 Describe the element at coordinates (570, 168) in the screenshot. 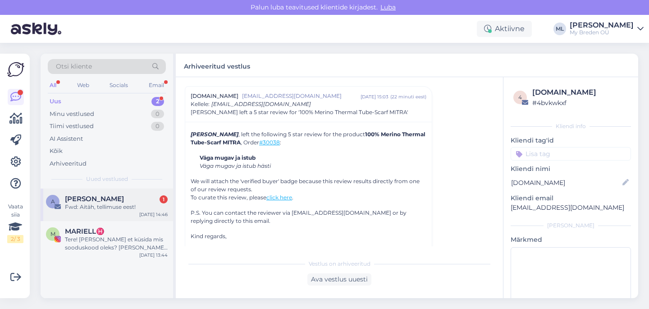

I see `p: Kliendi nimi` at that location.